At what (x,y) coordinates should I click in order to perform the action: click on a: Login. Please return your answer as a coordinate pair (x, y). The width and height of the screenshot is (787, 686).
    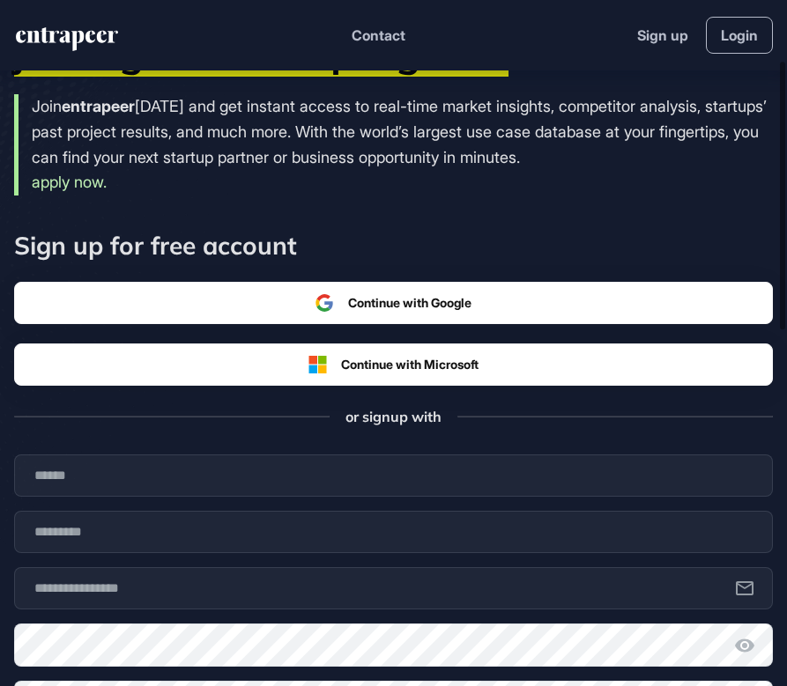
    Looking at the image, I should click on (739, 35).